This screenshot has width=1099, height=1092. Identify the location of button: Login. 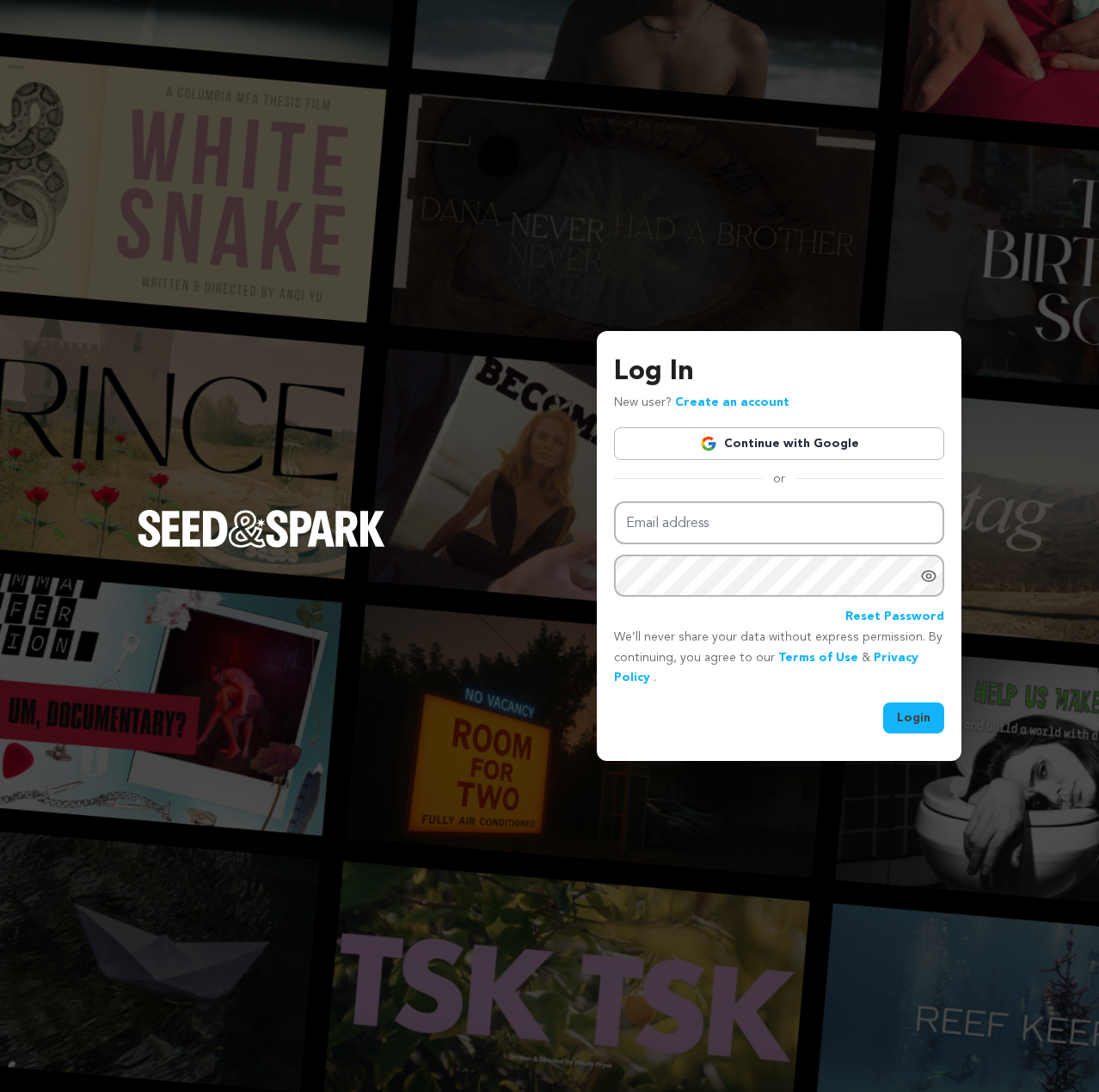
(914, 718).